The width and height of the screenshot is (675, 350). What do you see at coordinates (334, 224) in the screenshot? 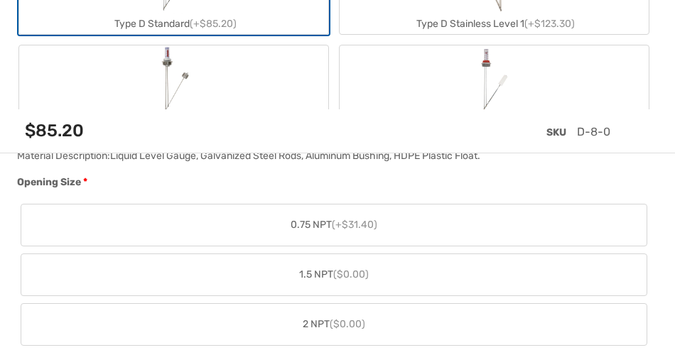
I see `span: 0.75 NPT` at bounding box center [334, 224].